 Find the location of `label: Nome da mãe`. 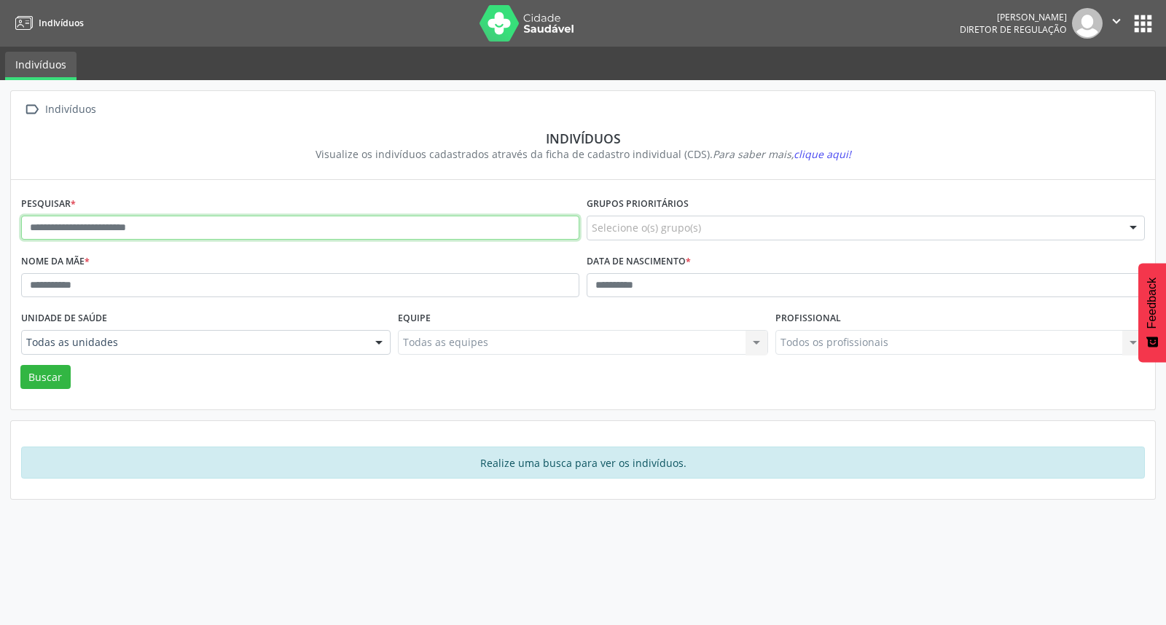

label: Nome da mãe is located at coordinates (55, 262).